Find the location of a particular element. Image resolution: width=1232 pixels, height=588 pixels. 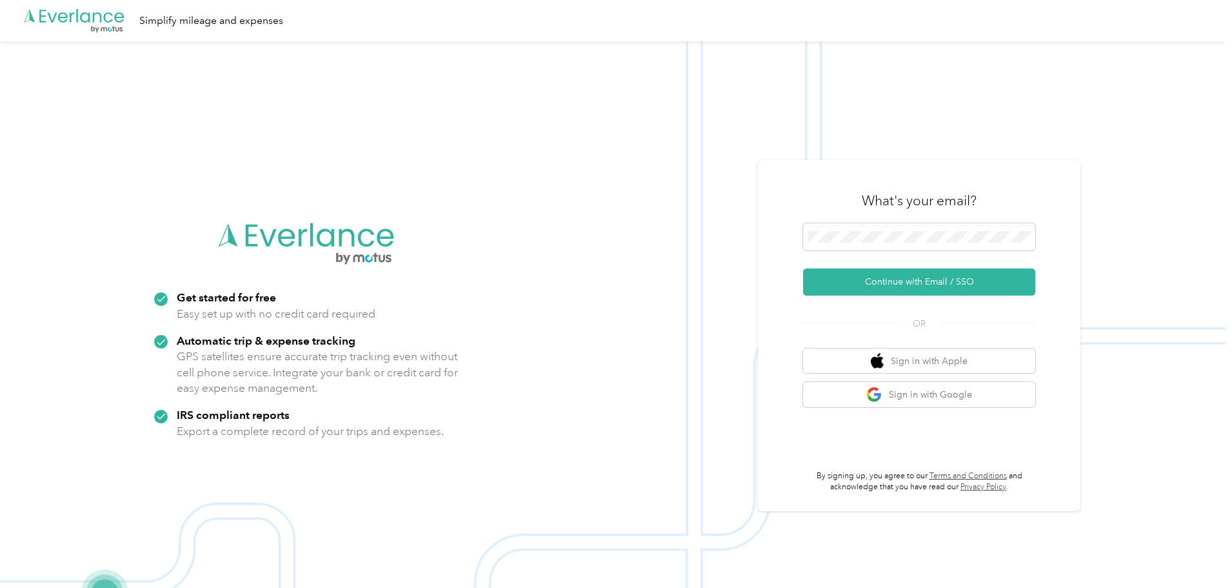

p: Export a complete record of your trips and expenses. is located at coordinates (310, 431).